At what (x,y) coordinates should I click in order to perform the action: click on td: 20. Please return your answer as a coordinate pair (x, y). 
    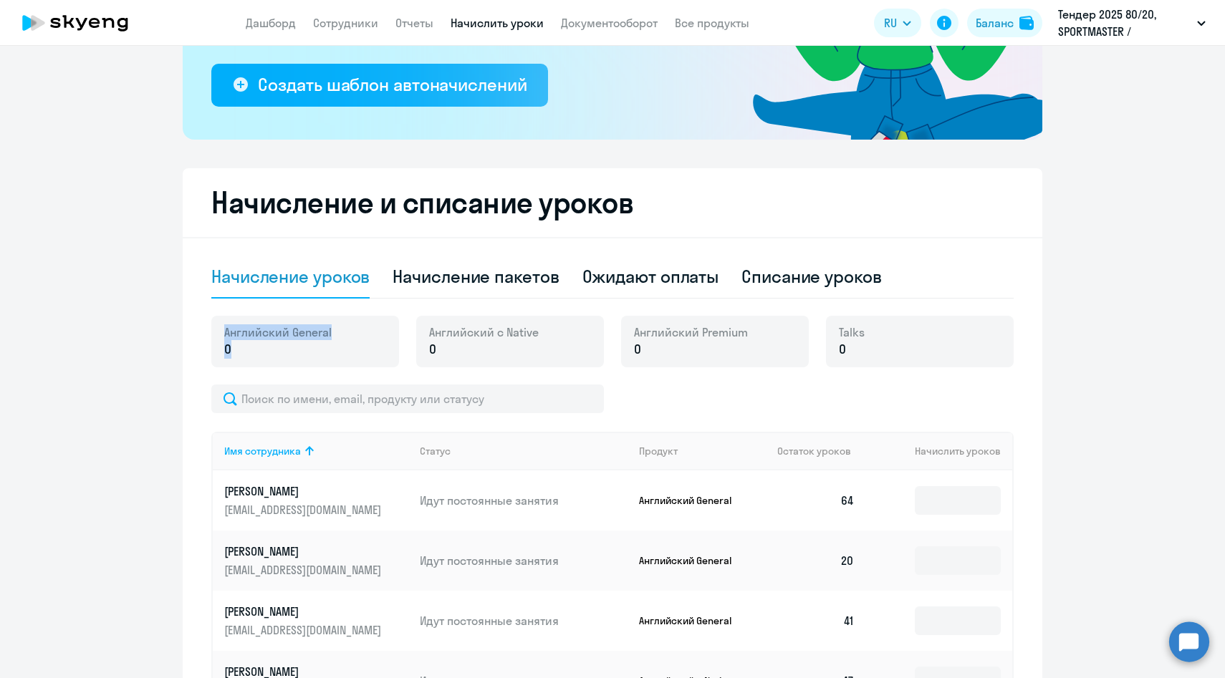
    Looking at the image, I should click on (816, 561).